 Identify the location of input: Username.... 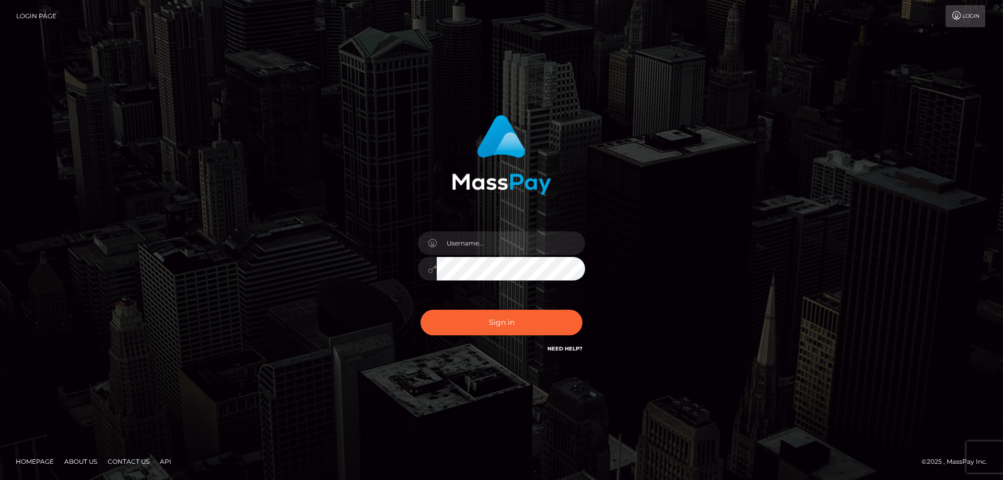
(511, 243).